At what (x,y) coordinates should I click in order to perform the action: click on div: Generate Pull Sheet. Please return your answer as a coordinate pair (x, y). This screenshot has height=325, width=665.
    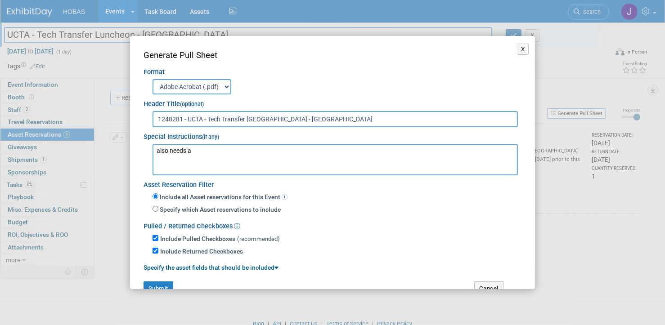
    Looking at the image, I should click on (332, 55).